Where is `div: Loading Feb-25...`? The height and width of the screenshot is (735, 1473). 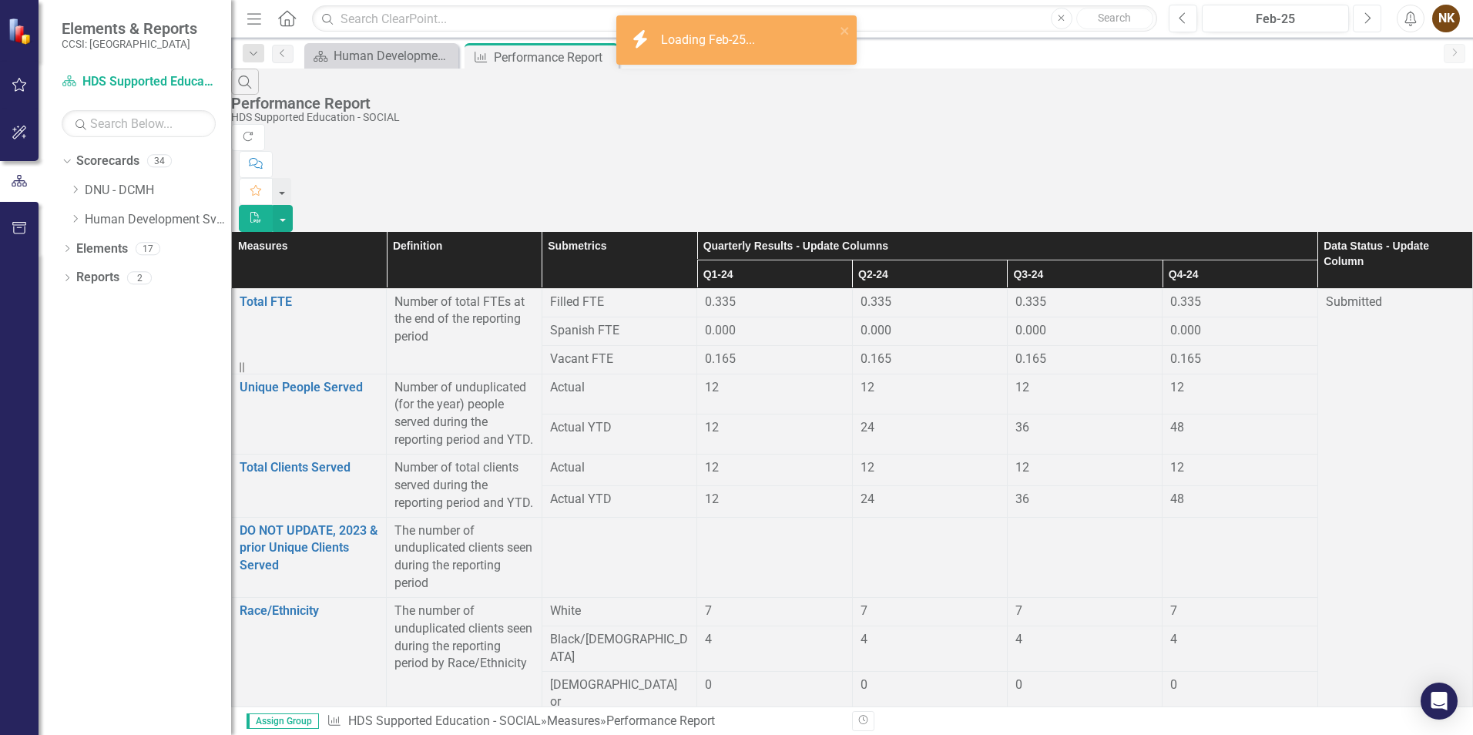 div: Loading Feb-25... is located at coordinates (710, 40).